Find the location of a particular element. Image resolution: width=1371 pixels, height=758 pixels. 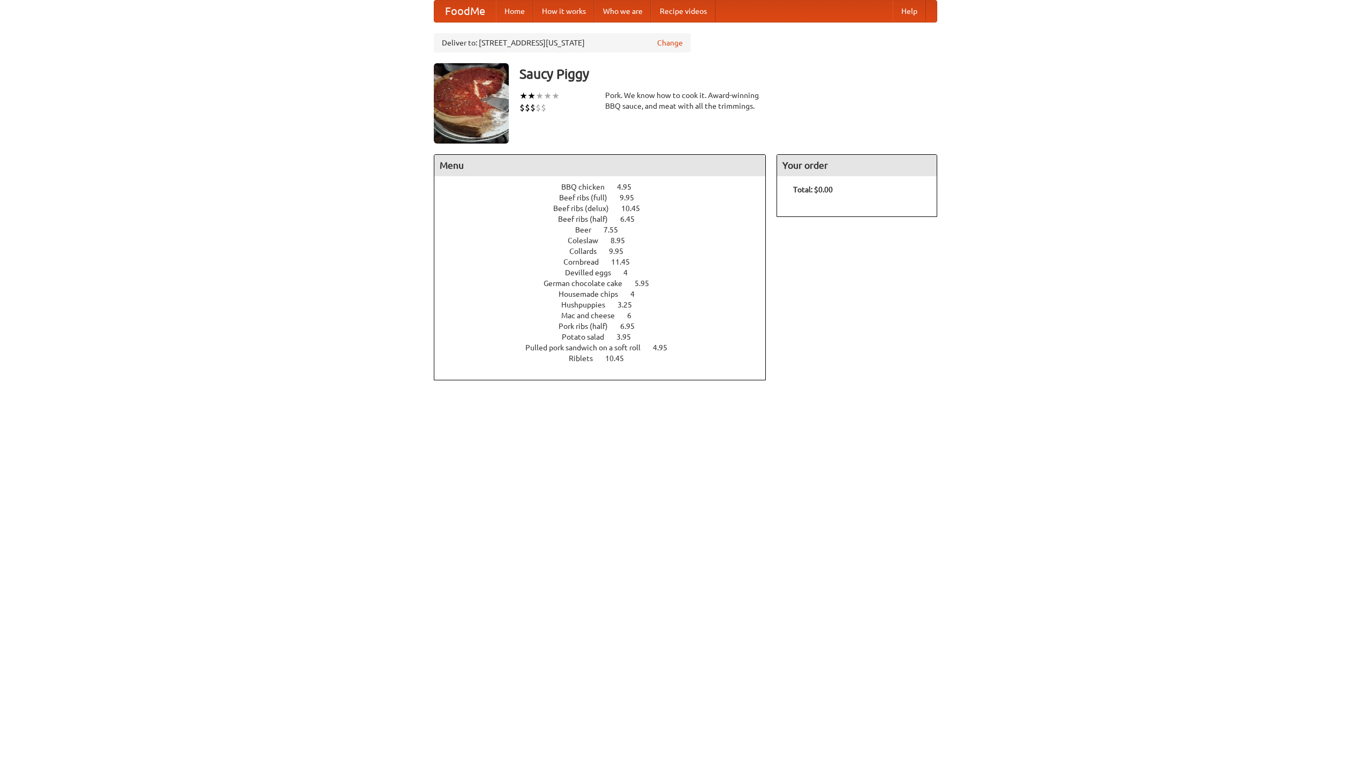

a: BBQ chicken 4.95 is located at coordinates (606, 187).